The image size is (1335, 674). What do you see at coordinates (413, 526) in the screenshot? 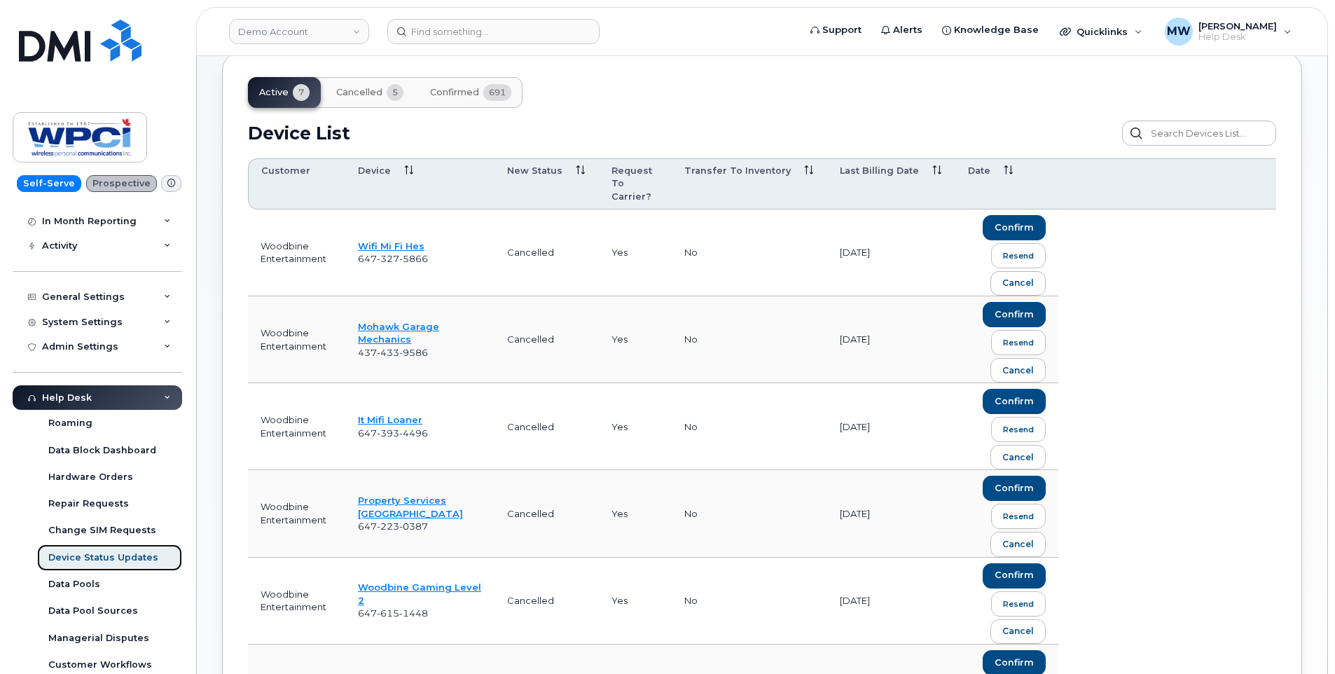
I see `span: 0387` at bounding box center [413, 526].